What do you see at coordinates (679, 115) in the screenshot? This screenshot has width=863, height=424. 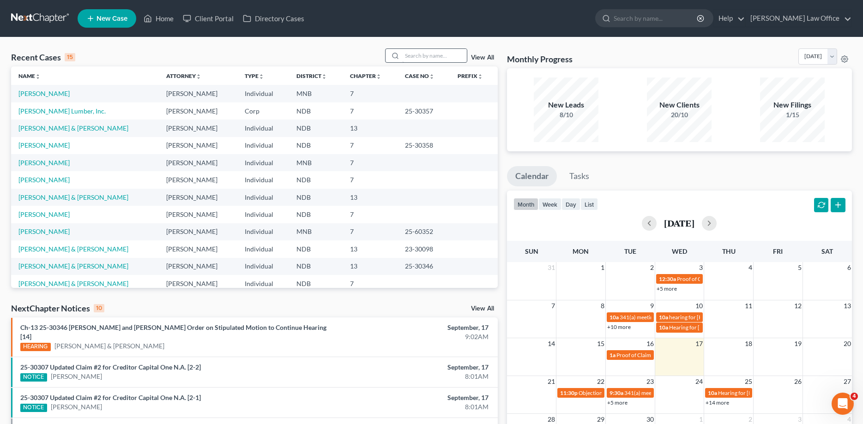 I see `div: 20/10` at bounding box center [679, 115].